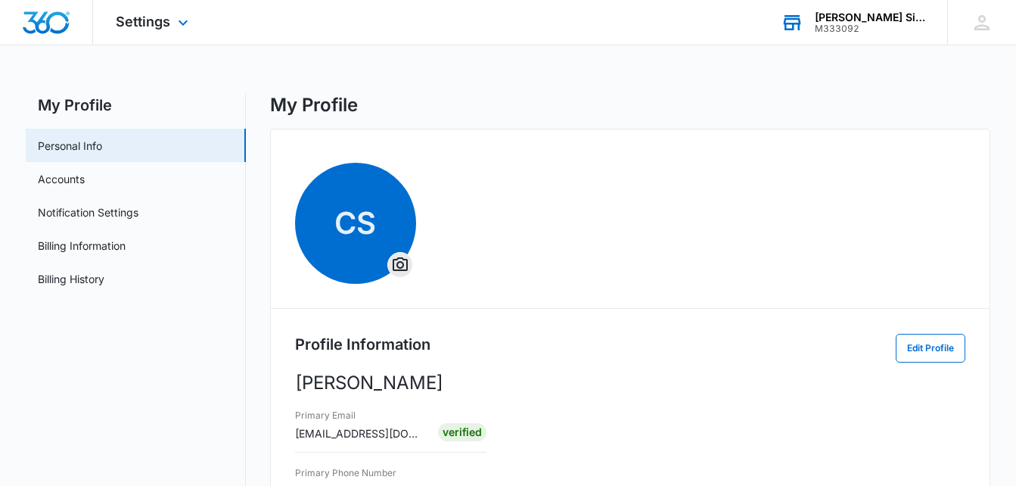 The height and width of the screenshot is (486, 1016). What do you see at coordinates (70, 145) in the screenshot?
I see `a: Personal Info` at bounding box center [70, 145].